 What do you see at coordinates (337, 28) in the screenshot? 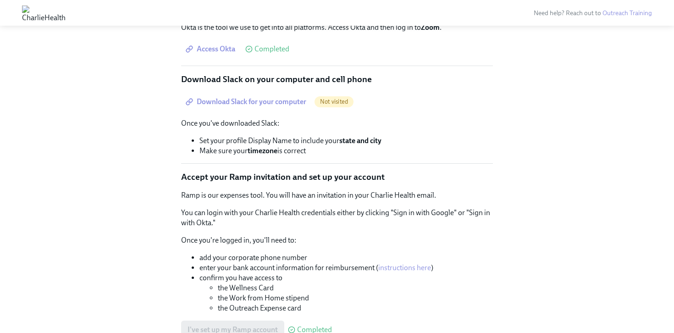
I see `p: Okta is the tool we use to get into all platforms. Access Okta and then log in to .` at bounding box center [337, 28].